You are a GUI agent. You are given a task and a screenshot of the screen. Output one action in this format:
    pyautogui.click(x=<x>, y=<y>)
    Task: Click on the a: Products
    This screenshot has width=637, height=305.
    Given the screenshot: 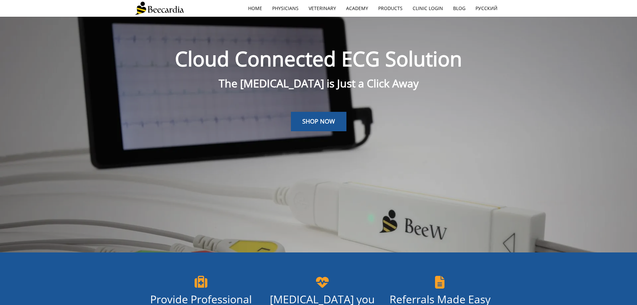 What is the action you would take?
    pyautogui.click(x=390, y=8)
    